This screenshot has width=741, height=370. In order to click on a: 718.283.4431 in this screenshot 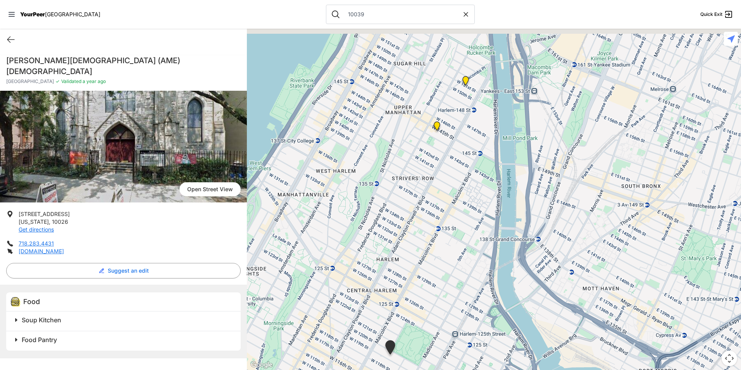, I will do `click(36, 243)`.